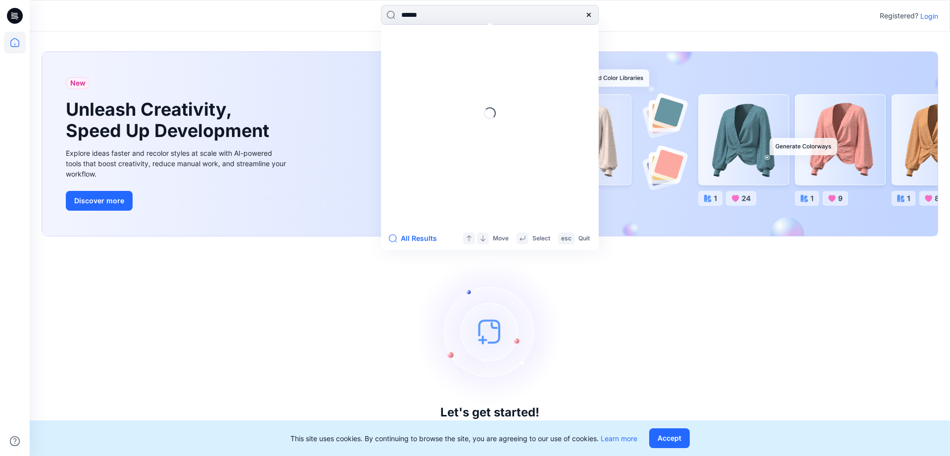  I want to click on a: Discover more, so click(177, 201).